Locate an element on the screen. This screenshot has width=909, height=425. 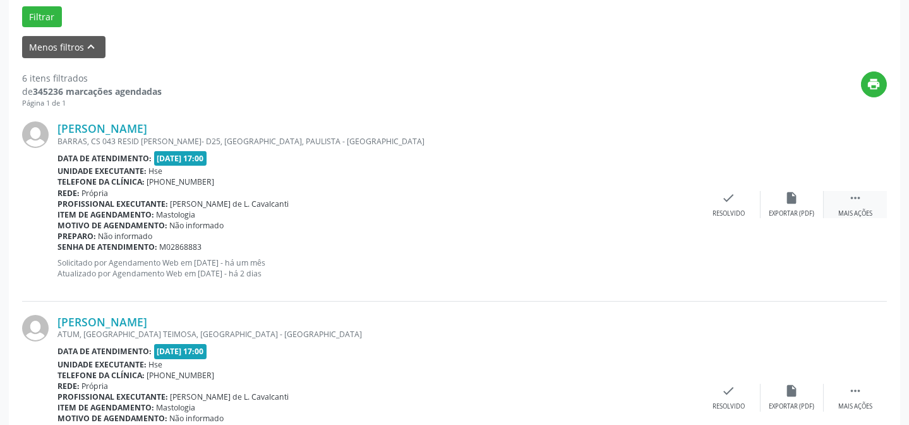
i: keyboard_arrow_up is located at coordinates (92, 47).